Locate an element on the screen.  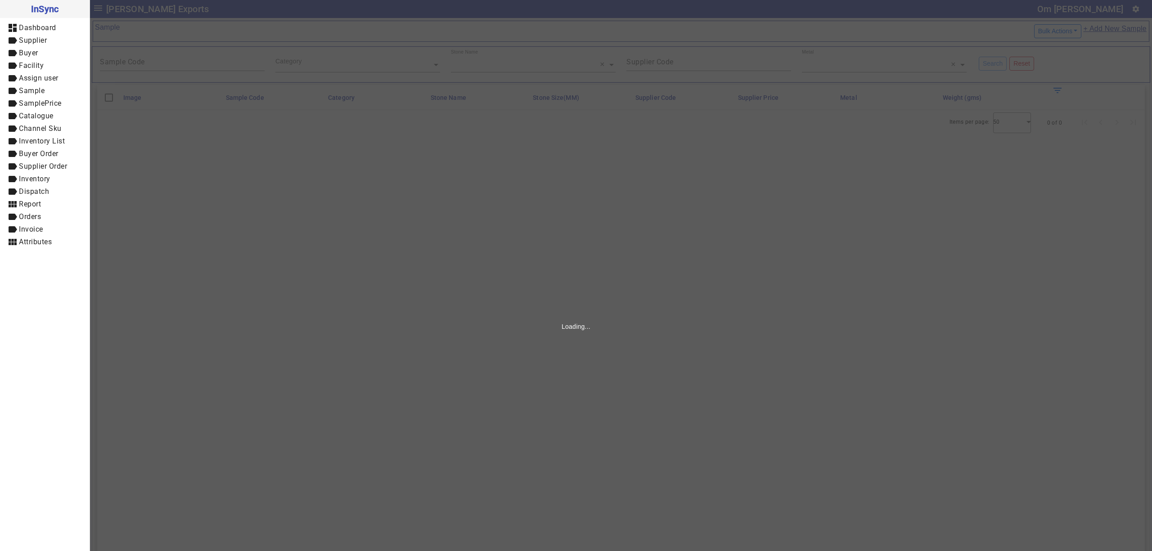
span: Buyer Order is located at coordinates (39, 153).